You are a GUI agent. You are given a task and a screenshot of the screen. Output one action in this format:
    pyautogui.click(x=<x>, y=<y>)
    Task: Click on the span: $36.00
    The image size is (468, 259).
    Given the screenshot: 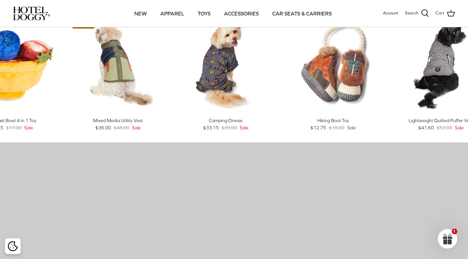 What is the action you would take?
    pyautogui.click(x=103, y=128)
    